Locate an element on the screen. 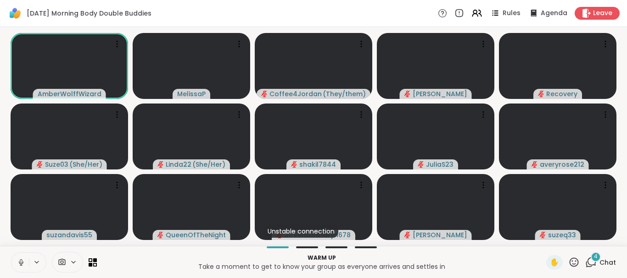 Image resolution: width=627 pixels, height=278 pixels. span: AmberWolffWizard is located at coordinates (69, 94).